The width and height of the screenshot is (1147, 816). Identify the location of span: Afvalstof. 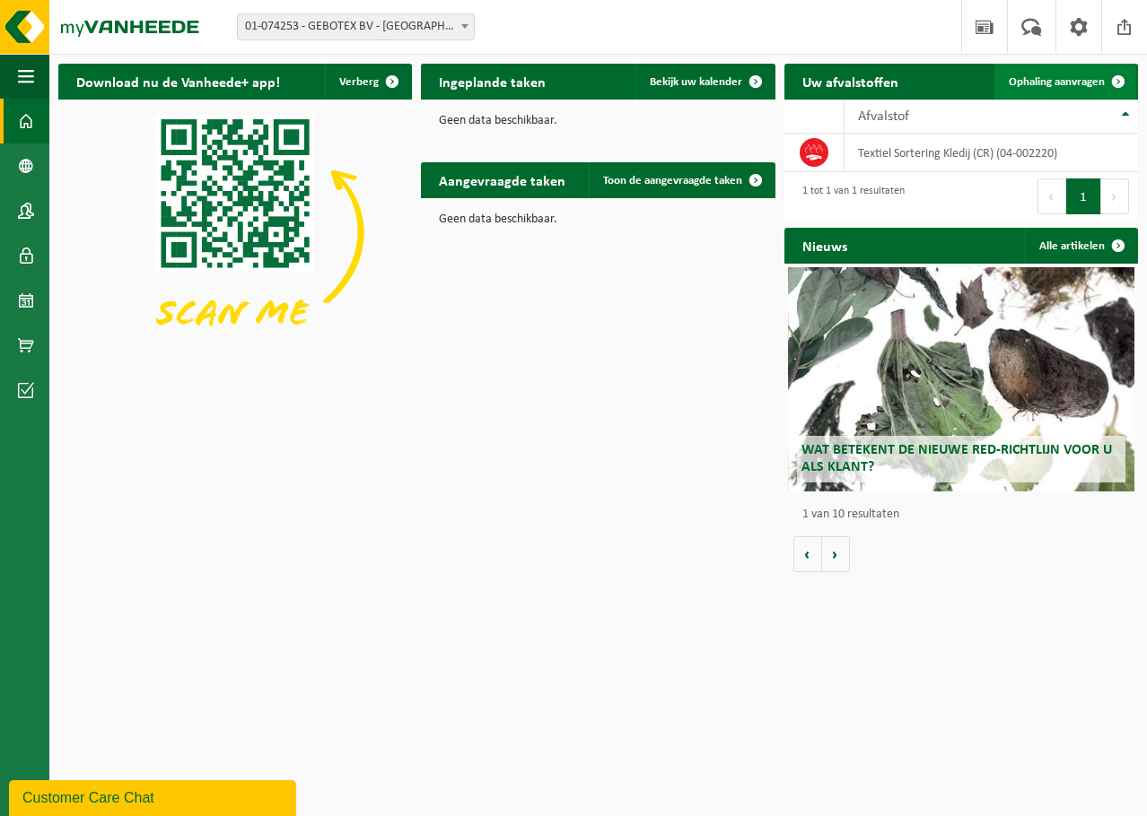
(883, 117).